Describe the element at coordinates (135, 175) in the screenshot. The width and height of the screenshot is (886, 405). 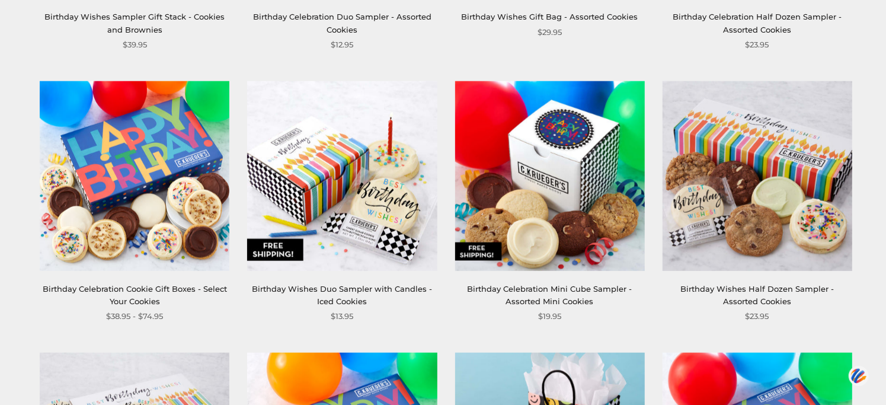
I see `img: Birthday Celebration Cookie Gift Boxes - Select Your Cookies` at that location.